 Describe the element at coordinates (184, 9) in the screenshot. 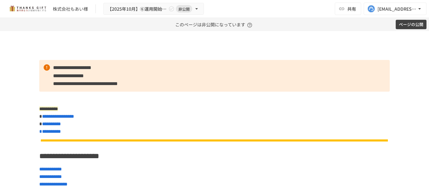

I see `span: 非公開` at that location.